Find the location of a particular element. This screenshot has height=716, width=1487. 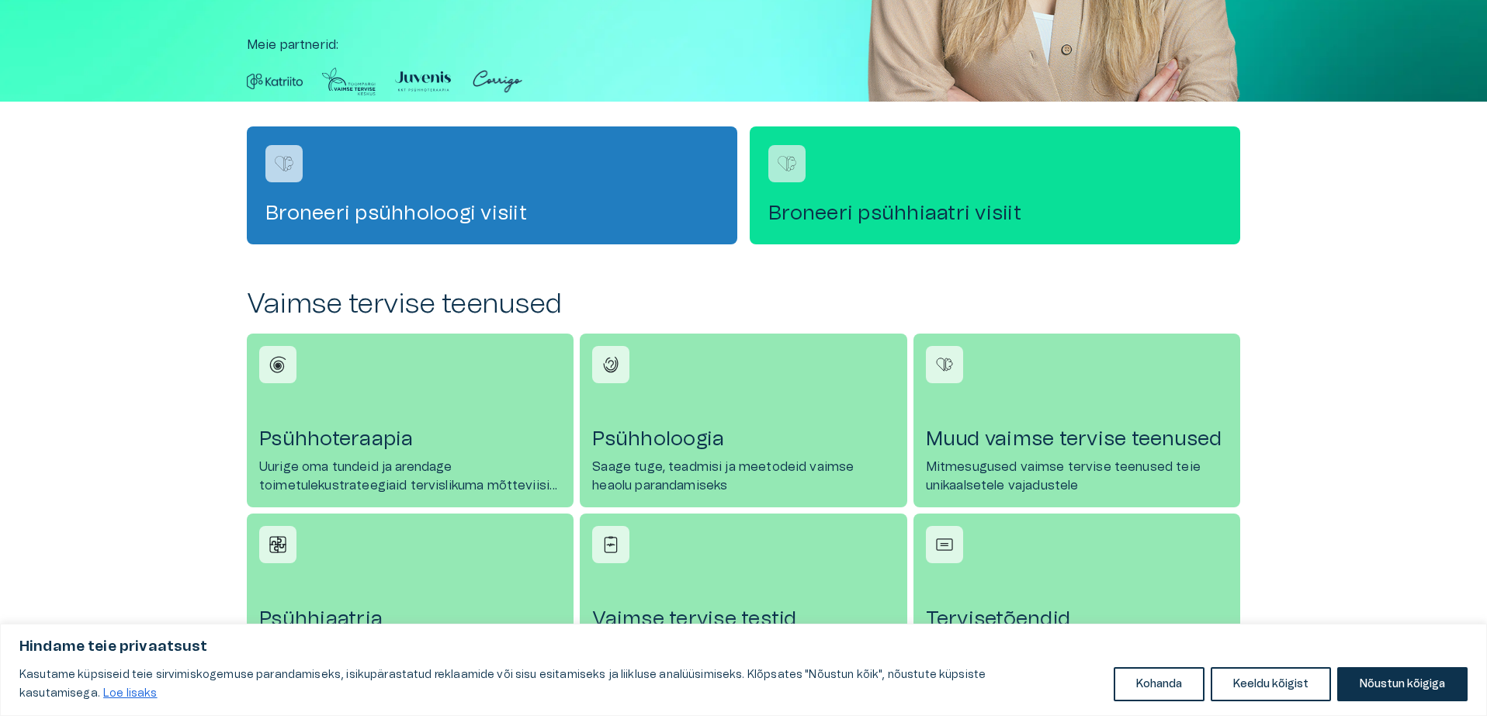

p: Meie partnerid : is located at coordinates (744, 45).